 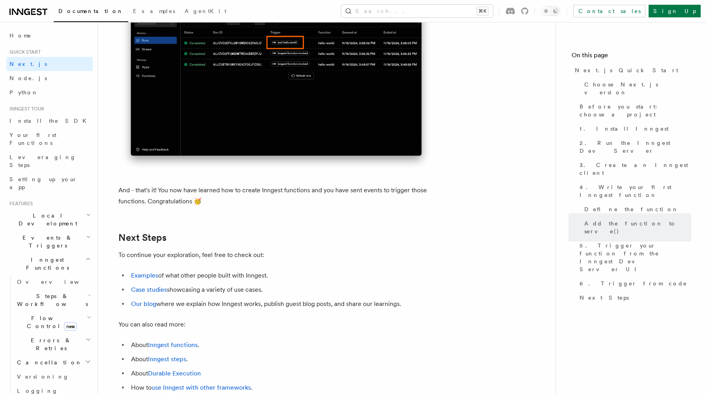 I want to click on a: Home, so click(x=49, y=36).